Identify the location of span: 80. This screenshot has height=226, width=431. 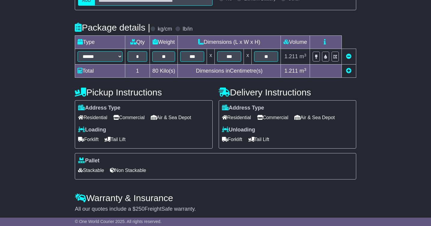
(155, 71).